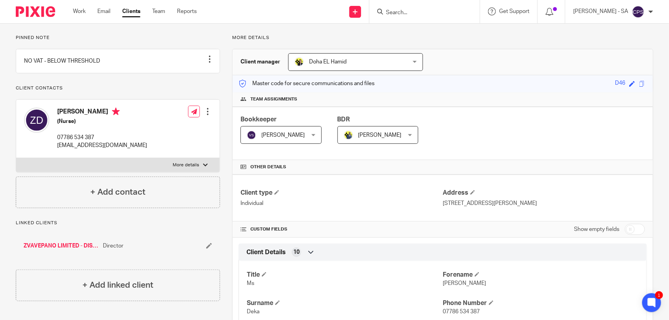  Describe the element at coordinates (187, 11) in the screenshot. I see `a: Reports` at that location.